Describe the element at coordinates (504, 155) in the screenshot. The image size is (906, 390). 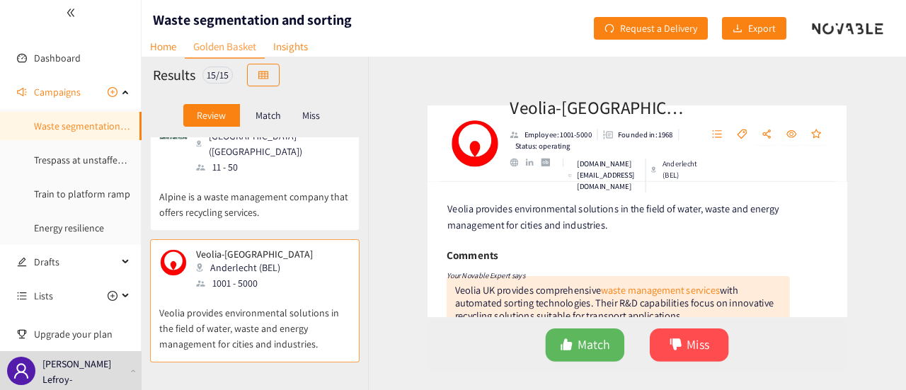
I see `a: website` at that location.